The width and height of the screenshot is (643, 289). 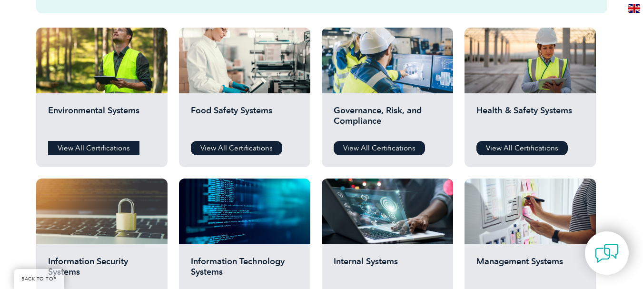 What do you see at coordinates (607, 253) in the screenshot?
I see `img: contact-chat.png` at bounding box center [607, 253].